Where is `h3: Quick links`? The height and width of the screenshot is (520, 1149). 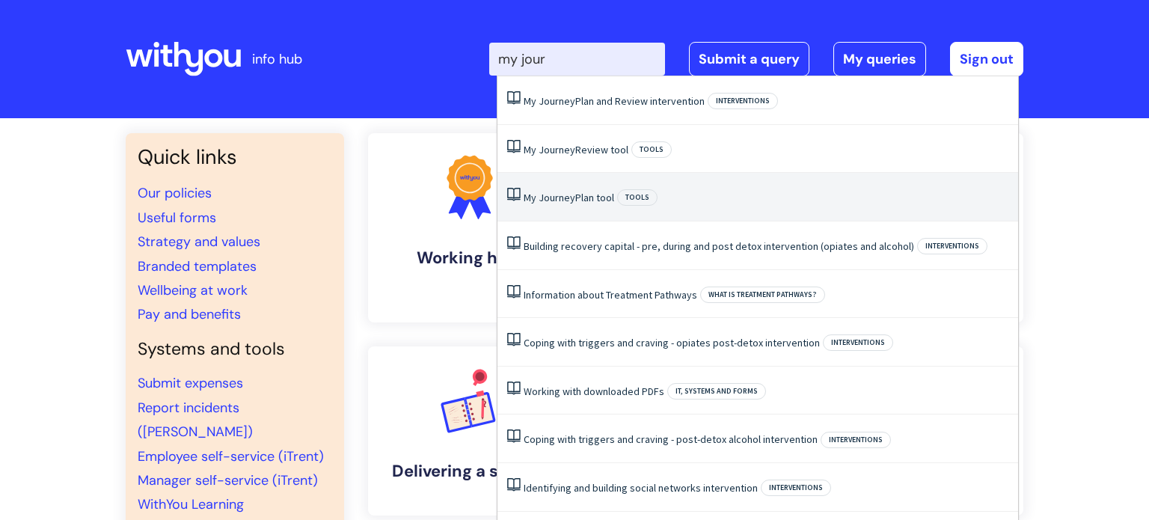 h3: Quick links is located at coordinates (235, 157).